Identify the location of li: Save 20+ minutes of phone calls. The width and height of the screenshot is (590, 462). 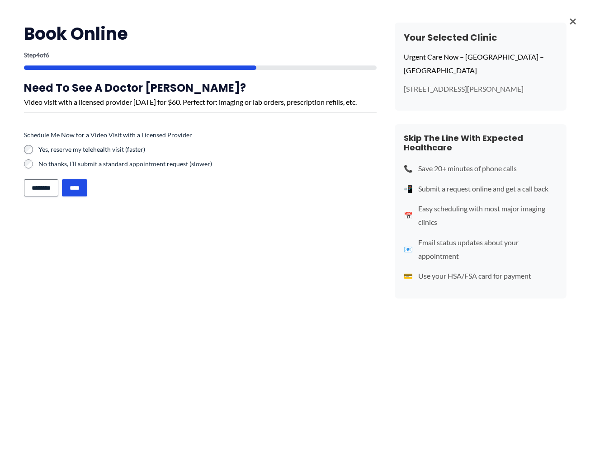
(480, 169).